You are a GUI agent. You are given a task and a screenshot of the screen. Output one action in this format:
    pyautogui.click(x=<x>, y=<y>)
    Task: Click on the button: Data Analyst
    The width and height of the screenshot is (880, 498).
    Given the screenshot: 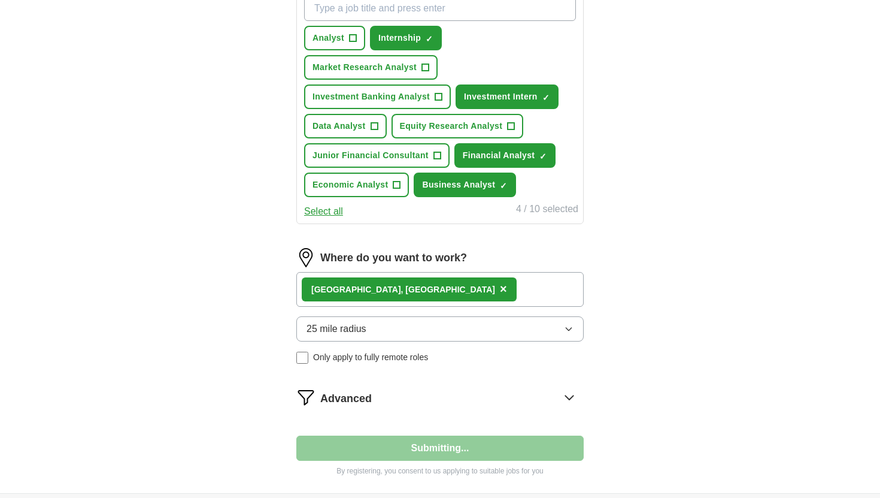 What is the action you would take?
    pyautogui.click(x=345, y=126)
    